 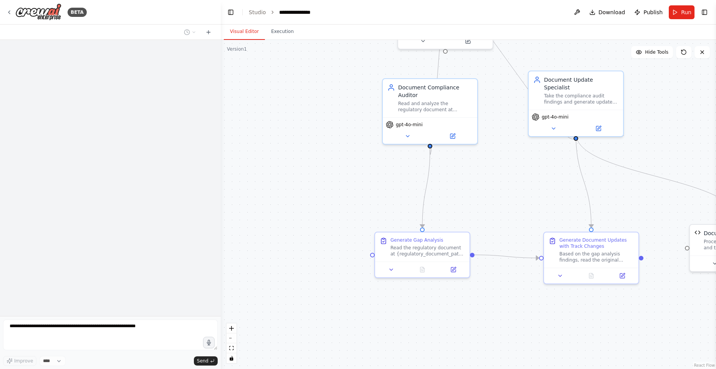 I want to click on button: Visual Editor, so click(x=244, y=32).